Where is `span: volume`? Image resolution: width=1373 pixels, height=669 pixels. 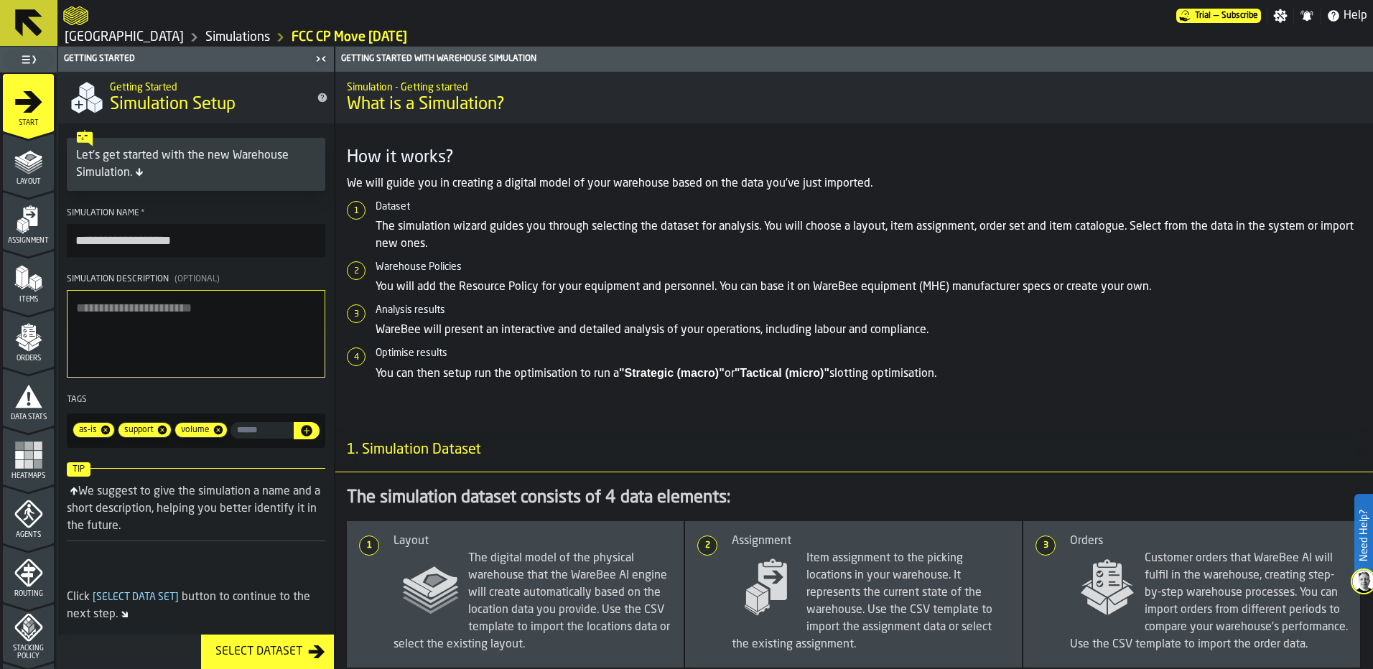 span: volume is located at coordinates (194, 430).